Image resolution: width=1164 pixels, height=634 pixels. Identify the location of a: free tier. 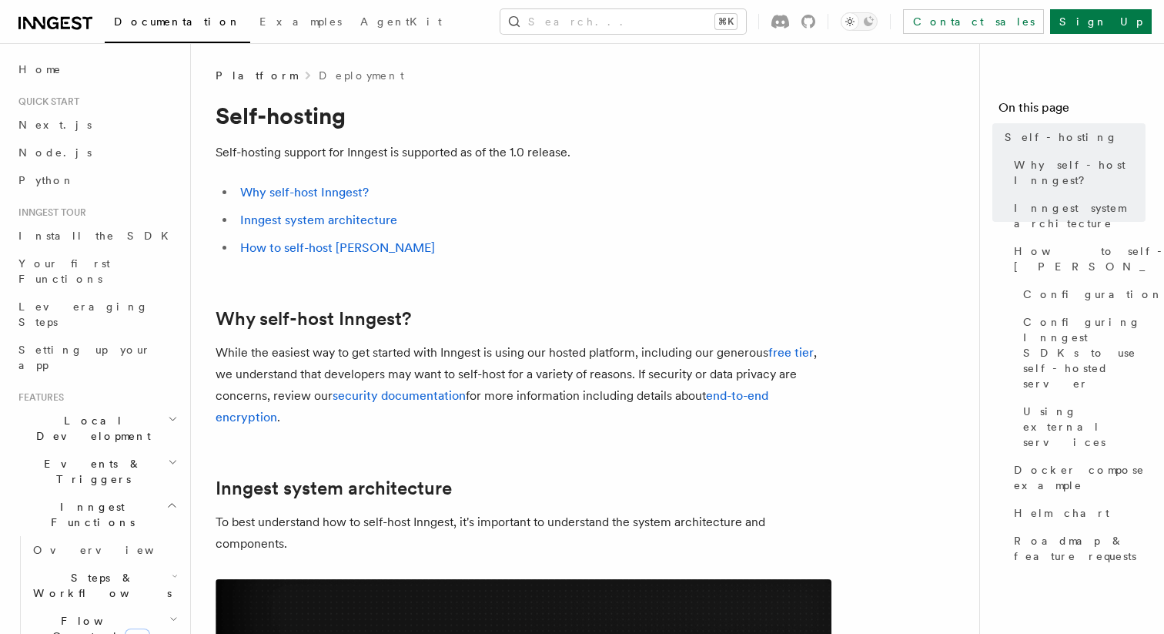
(791, 352).